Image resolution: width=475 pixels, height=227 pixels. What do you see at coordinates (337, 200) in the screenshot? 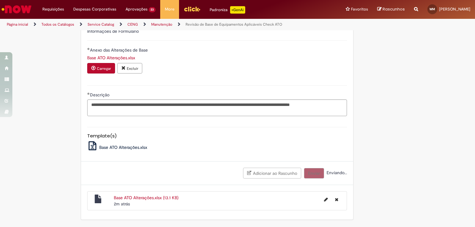
I see `button: Excluir Base ATO Alterações.xlsx` at bounding box center [337, 200].